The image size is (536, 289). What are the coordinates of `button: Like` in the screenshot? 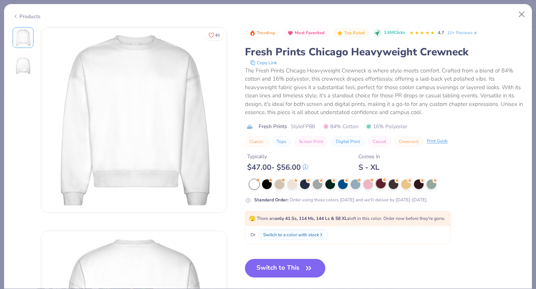 It's located at (214, 35).